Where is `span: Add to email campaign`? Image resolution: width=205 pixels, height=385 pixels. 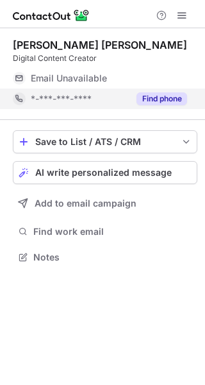 span: Add to email campaign is located at coordinates (85, 203).